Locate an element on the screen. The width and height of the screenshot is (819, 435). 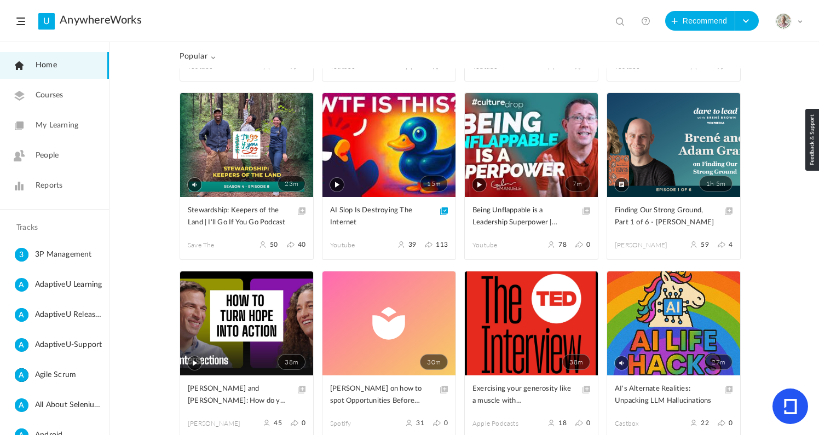
span: 7m is located at coordinates (577, 183).